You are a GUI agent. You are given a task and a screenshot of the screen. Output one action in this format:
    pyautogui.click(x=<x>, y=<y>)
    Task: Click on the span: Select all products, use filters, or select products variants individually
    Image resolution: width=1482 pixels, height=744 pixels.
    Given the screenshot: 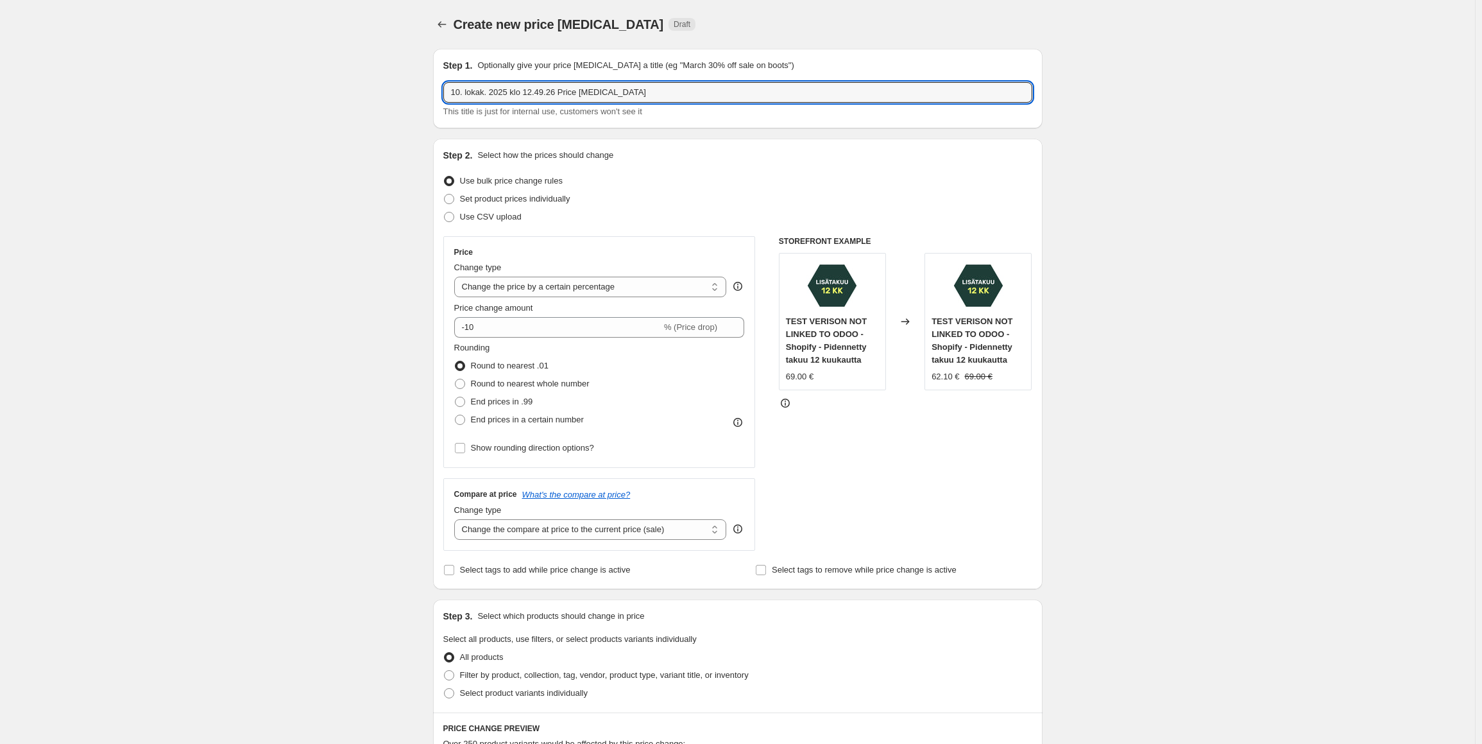 What is the action you would take?
    pyautogui.click(x=570, y=639)
    